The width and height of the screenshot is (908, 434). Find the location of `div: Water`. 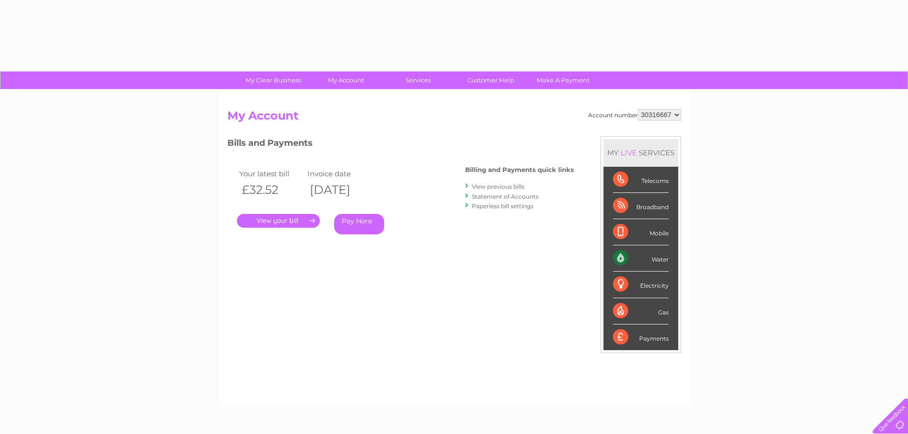

div: Water is located at coordinates (640, 258).